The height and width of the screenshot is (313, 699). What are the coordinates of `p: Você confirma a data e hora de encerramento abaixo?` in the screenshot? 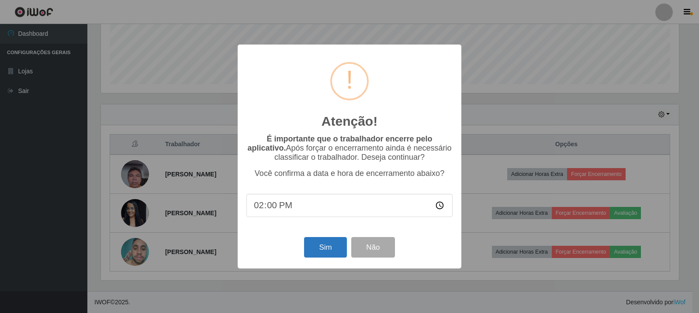 It's located at (349, 173).